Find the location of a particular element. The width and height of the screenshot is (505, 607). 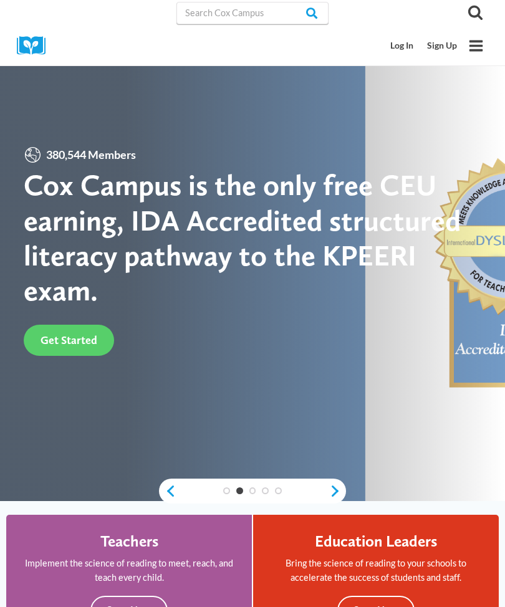

span: Get Started is located at coordinates (69, 340).